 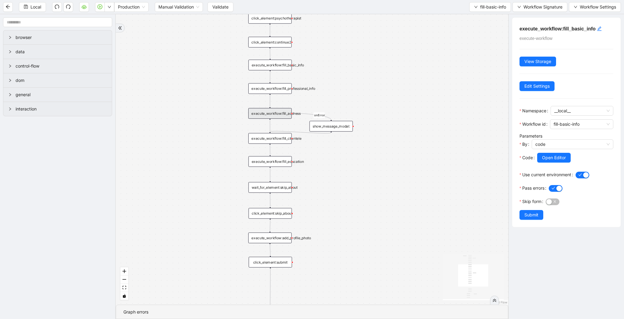 I want to click on span: cloud-server, so click(x=84, y=7).